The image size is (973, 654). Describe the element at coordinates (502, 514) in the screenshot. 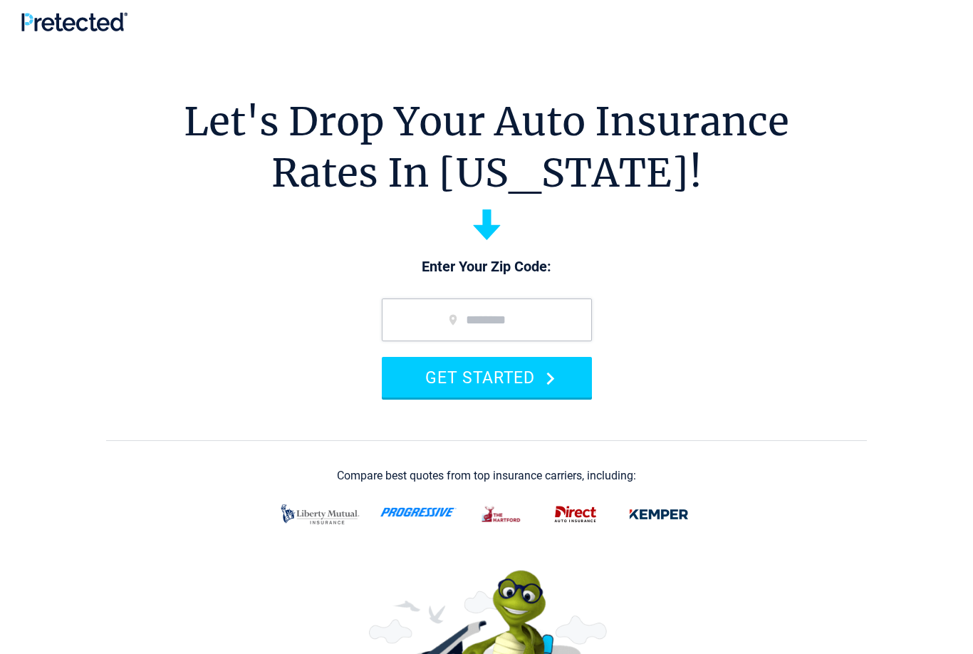

I see `img: thehartford` at that location.